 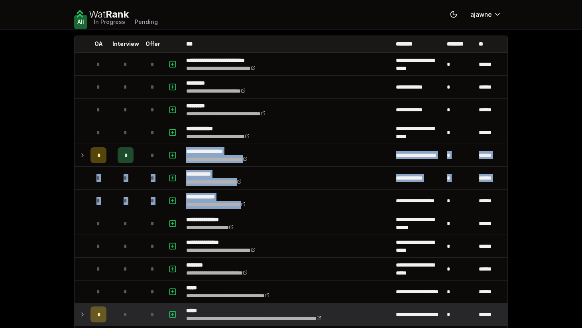 What do you see at coordinates (481, 14) in the screenshot?
I see `span: ajawne` at bounding box center [481, 14].